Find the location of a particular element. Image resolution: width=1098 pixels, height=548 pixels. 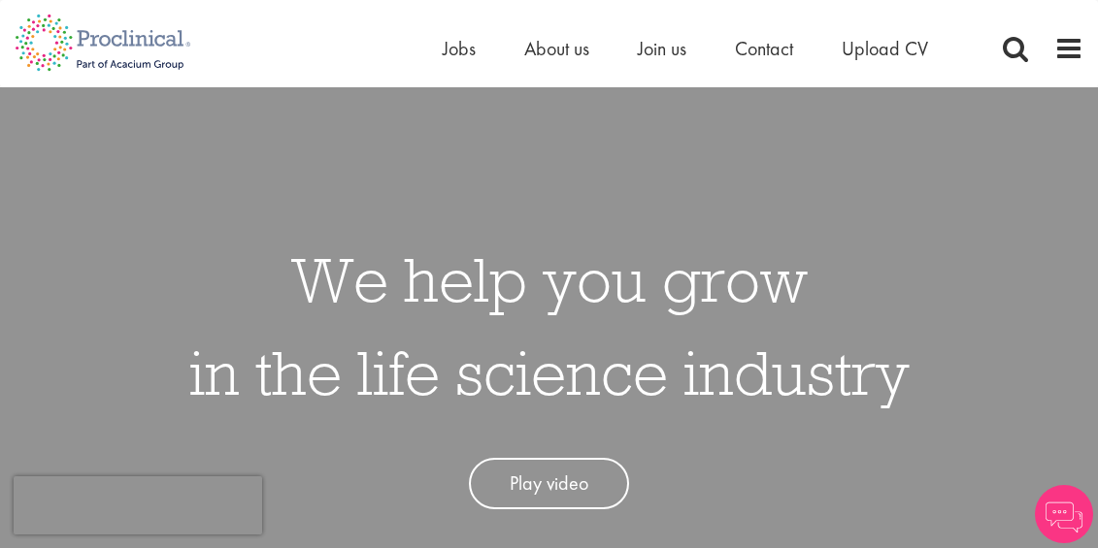

a: Jobs is located at coordinates (459, 49).